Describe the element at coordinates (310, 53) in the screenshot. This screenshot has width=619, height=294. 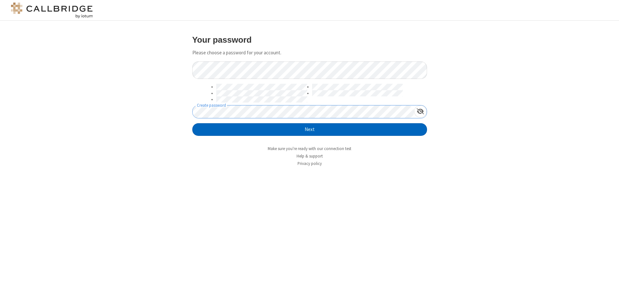
I see `p: Please choose a password for your account.` at that location.